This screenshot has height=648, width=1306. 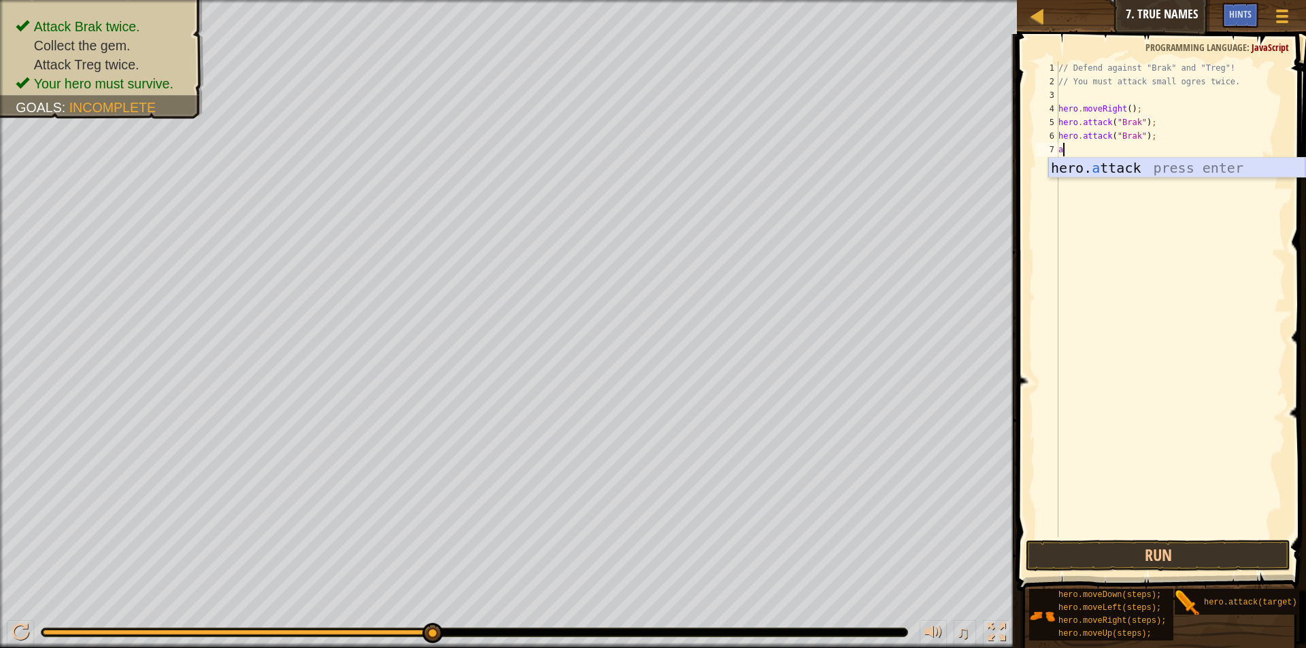 What do you see at coordinates (102, 27) in the screenshot?
I see `li: Attack Brak twice.` at bounding box center [102, 27].